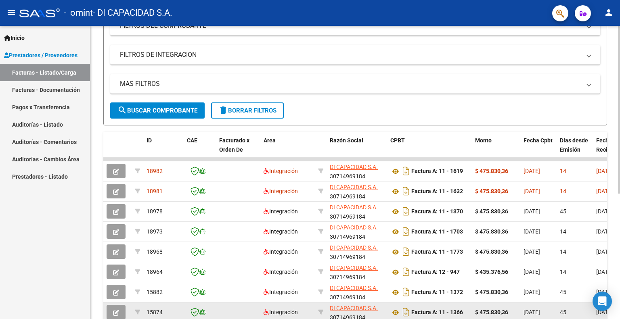 The height and width of the screenshot is (319, 620). Describe the element at coordinates (539, 150) in the screenshot. I see `datatable-header-cell: Fecha Cpbt` at that location.